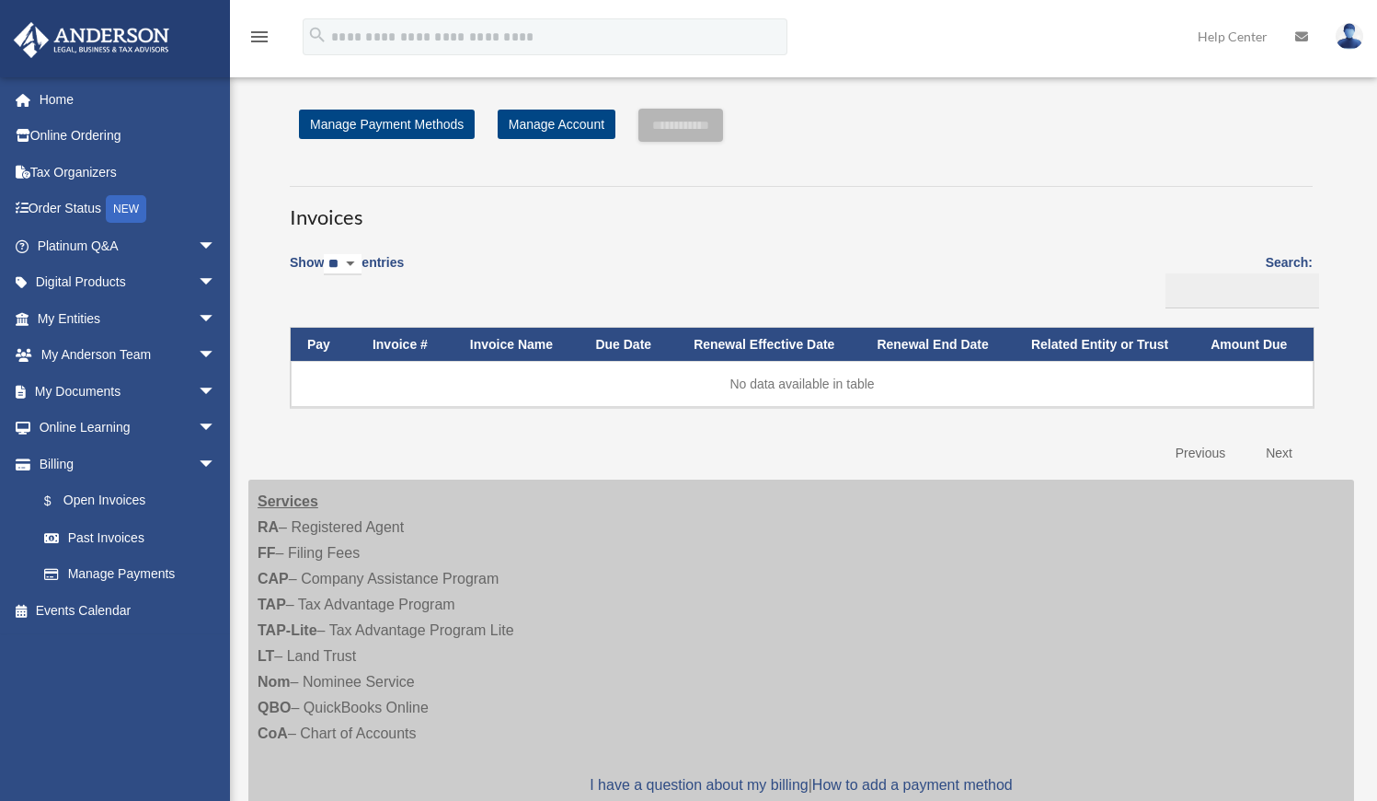  What do you see at coordinates (323, 344) in the screenshot?
I see `th: Pay: activate to sort column descending` at bounding box center [323, 344].